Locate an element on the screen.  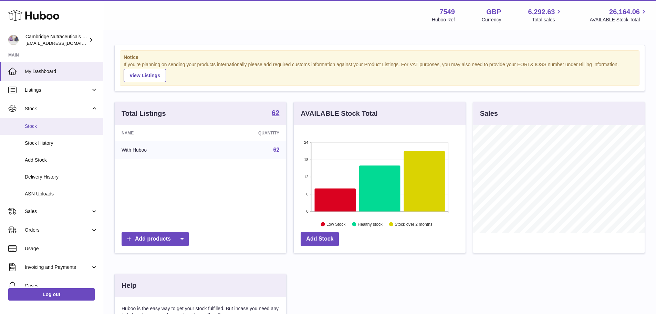
text: 6 is located at coordinates (308, 194).